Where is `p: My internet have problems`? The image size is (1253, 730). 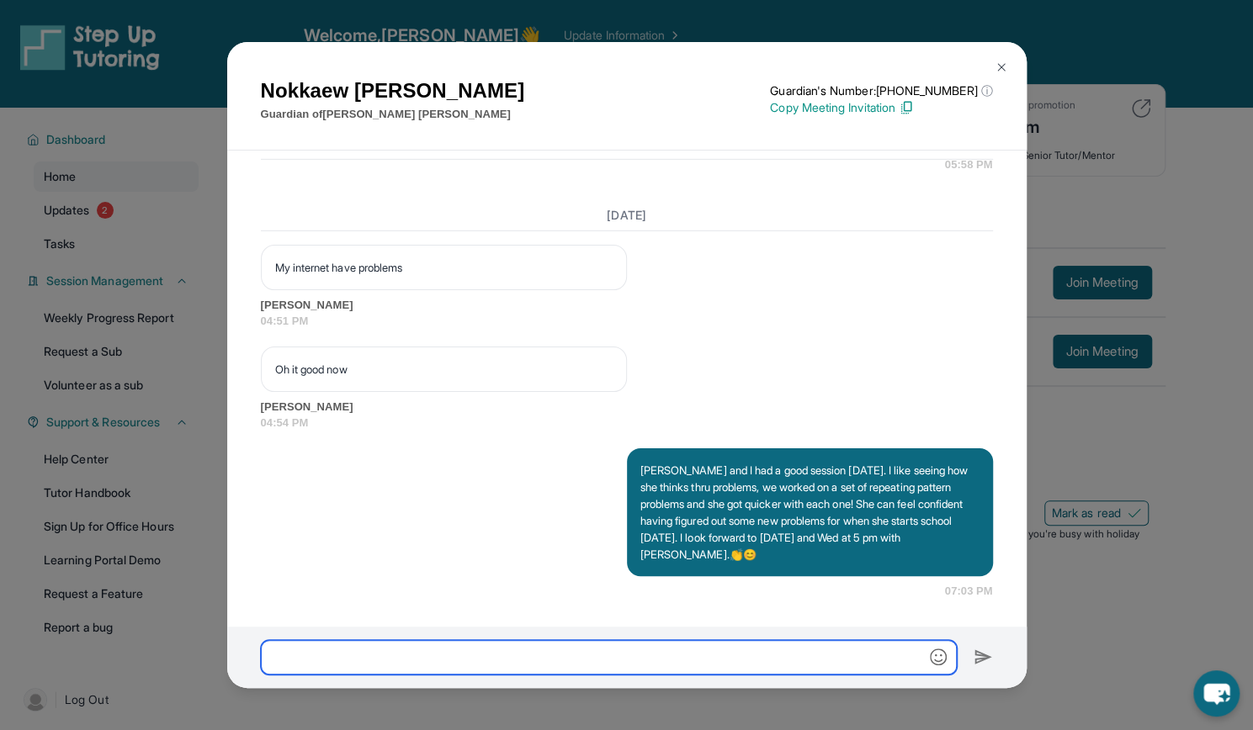 p: My internet have problems is located at coordinates (443, 268).